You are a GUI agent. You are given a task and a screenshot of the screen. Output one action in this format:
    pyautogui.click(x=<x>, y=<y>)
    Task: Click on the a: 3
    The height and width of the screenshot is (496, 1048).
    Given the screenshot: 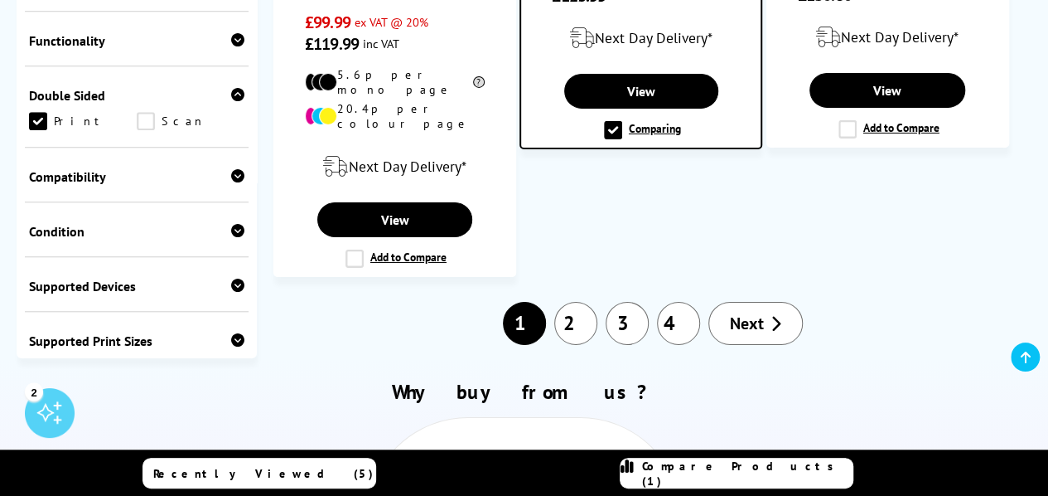 What is the action you would take?
    pyautogui.click(x=627, y=323)
    